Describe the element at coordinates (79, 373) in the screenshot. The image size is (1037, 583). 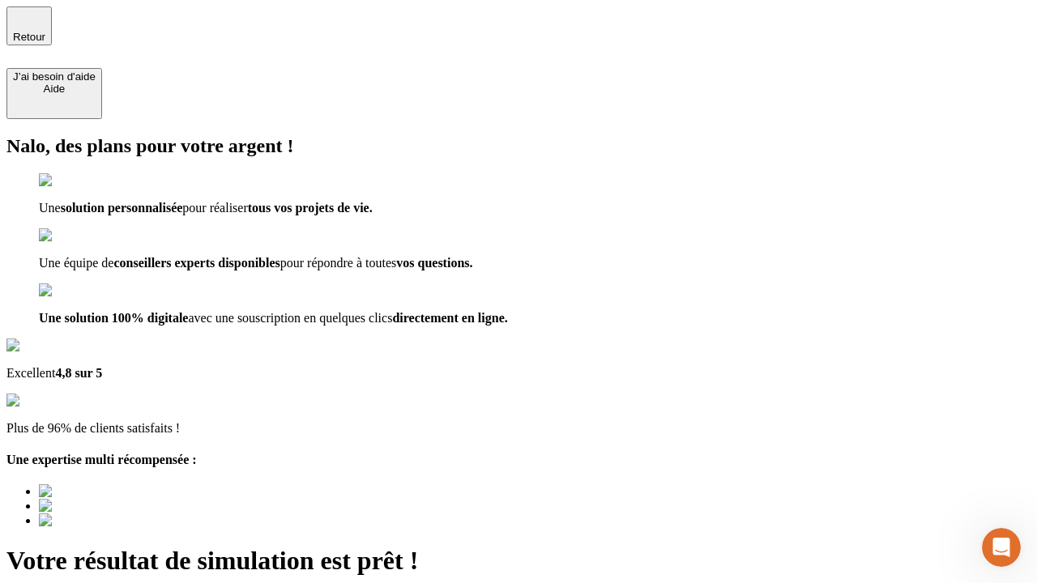
I see `span: 4,8 sur 5` at that location.